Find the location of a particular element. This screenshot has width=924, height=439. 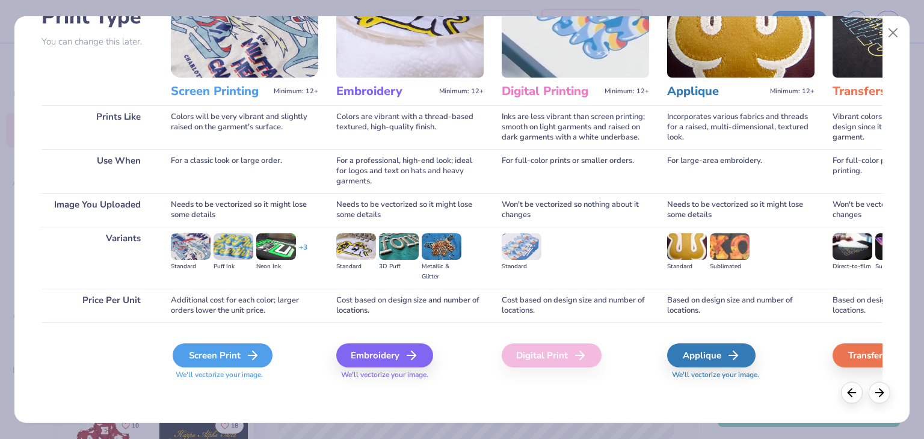

div: Inks are less vibrant than screen printing; smooth on light garments and raised on dark garments ... is located at coordinates (575, 127).